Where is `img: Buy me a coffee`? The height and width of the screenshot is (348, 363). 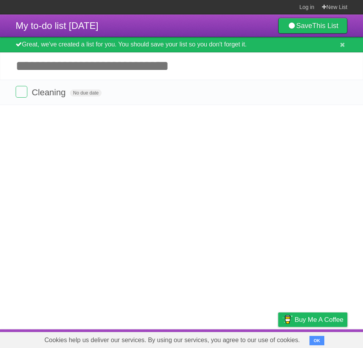 img: Buy me a coffee is located at coordinates (287, 320).